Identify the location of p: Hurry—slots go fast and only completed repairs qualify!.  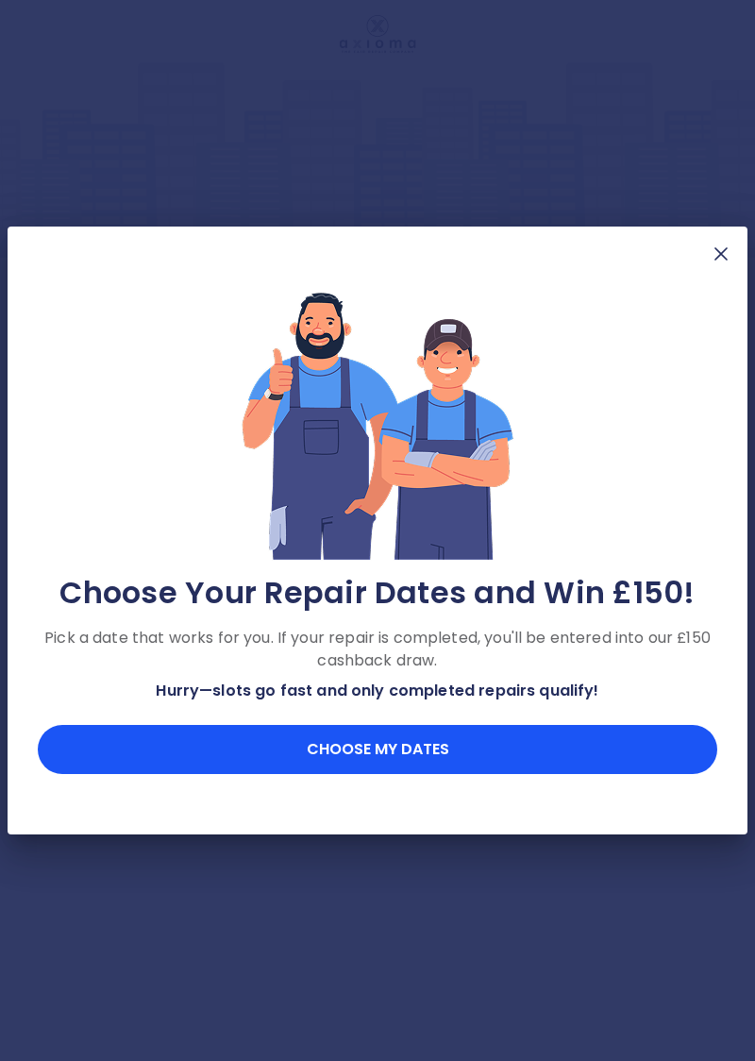
(378, 691).